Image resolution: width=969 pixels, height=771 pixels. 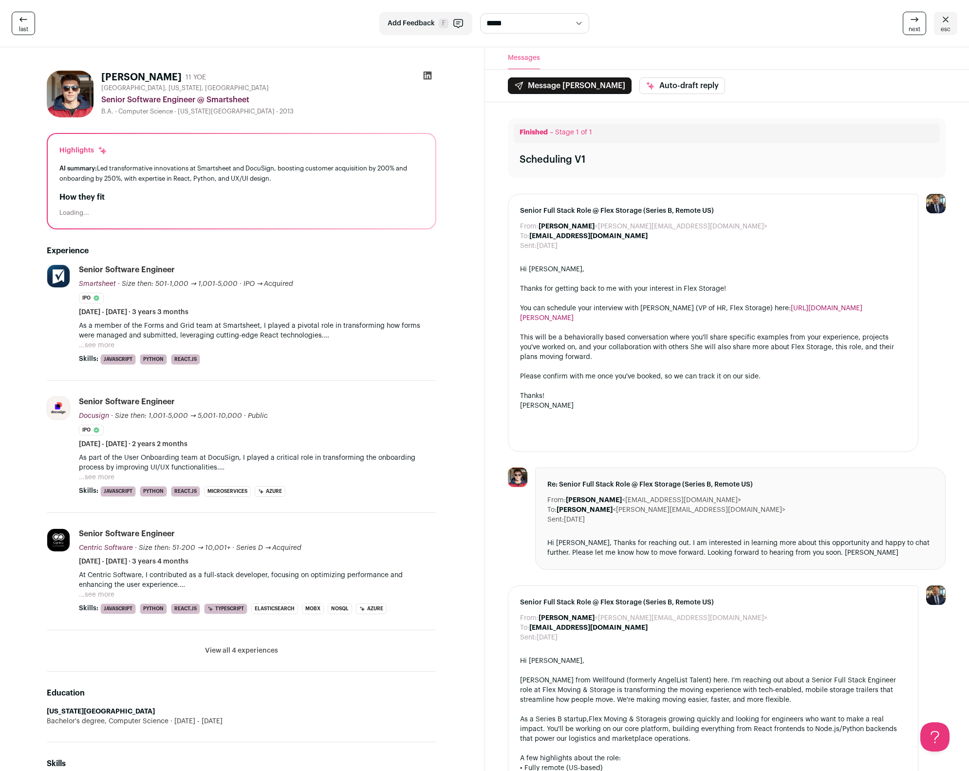 What do you see at coordinates (313, 608) in the screenshot?
I see `li: MobX` at bounding box center [313, 608].